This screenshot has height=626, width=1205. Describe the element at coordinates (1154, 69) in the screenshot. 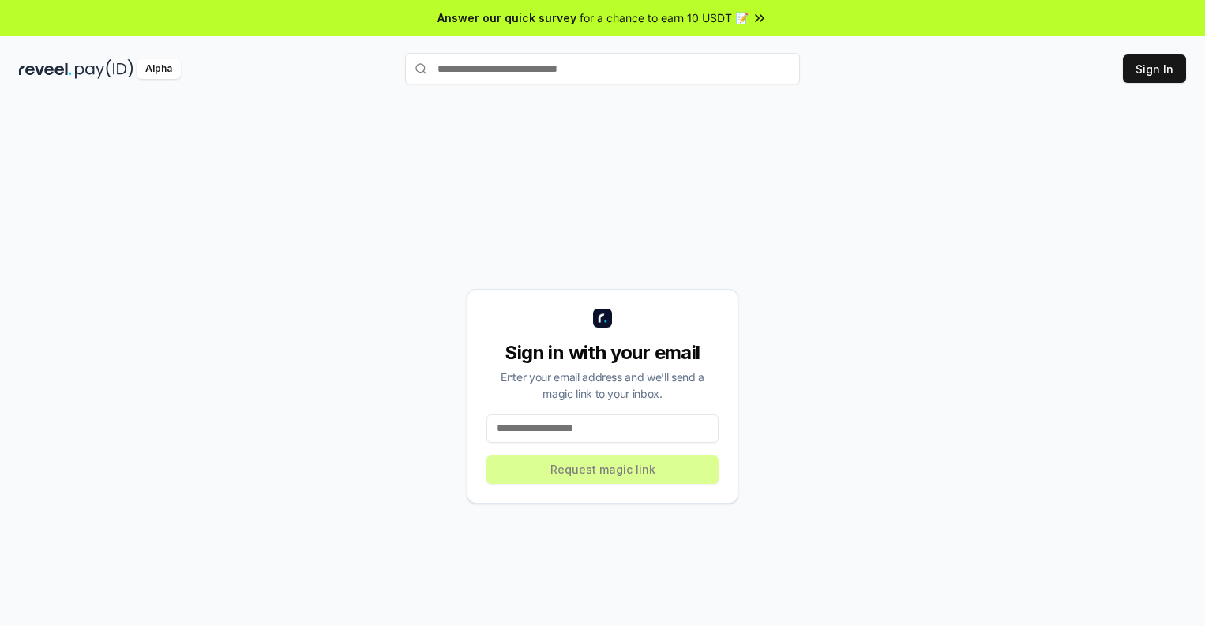

I see `button: Sign In` at that location.